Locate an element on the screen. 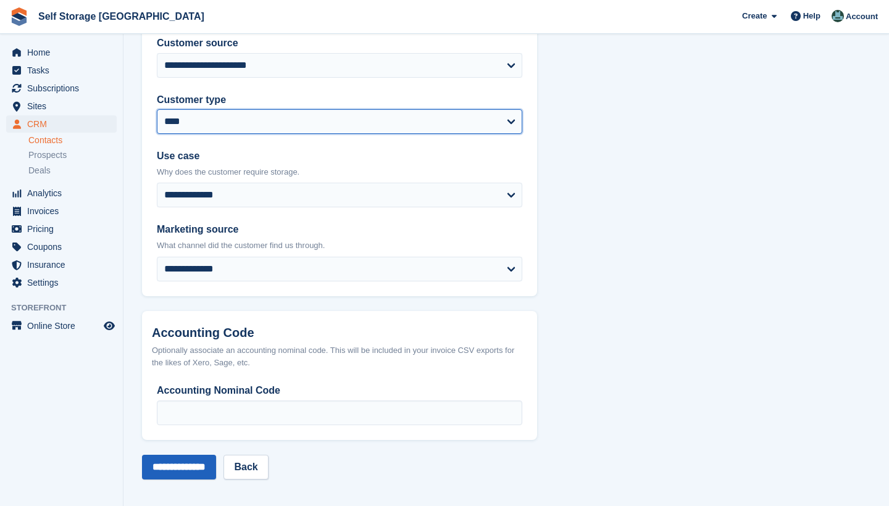 The height and width of the screenshot is (506, 889). span: Invoices is located at coordinates (64, 211).